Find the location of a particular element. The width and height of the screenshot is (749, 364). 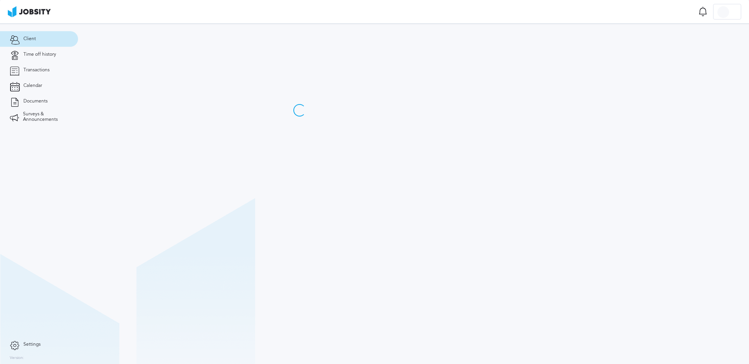

img: ab4bad089aa723f57921c736e9817d99.png is located at coordinates (29, 12).